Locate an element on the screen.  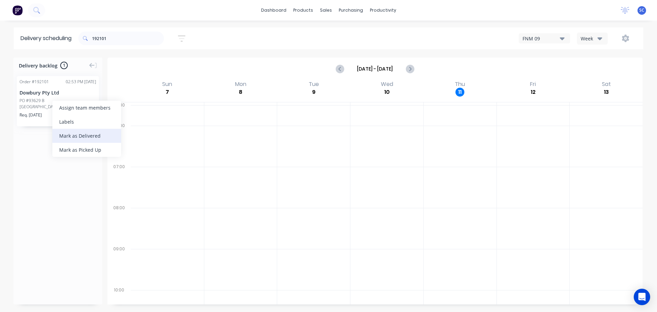
div: 07:00 is located at coordinates (119, 183).